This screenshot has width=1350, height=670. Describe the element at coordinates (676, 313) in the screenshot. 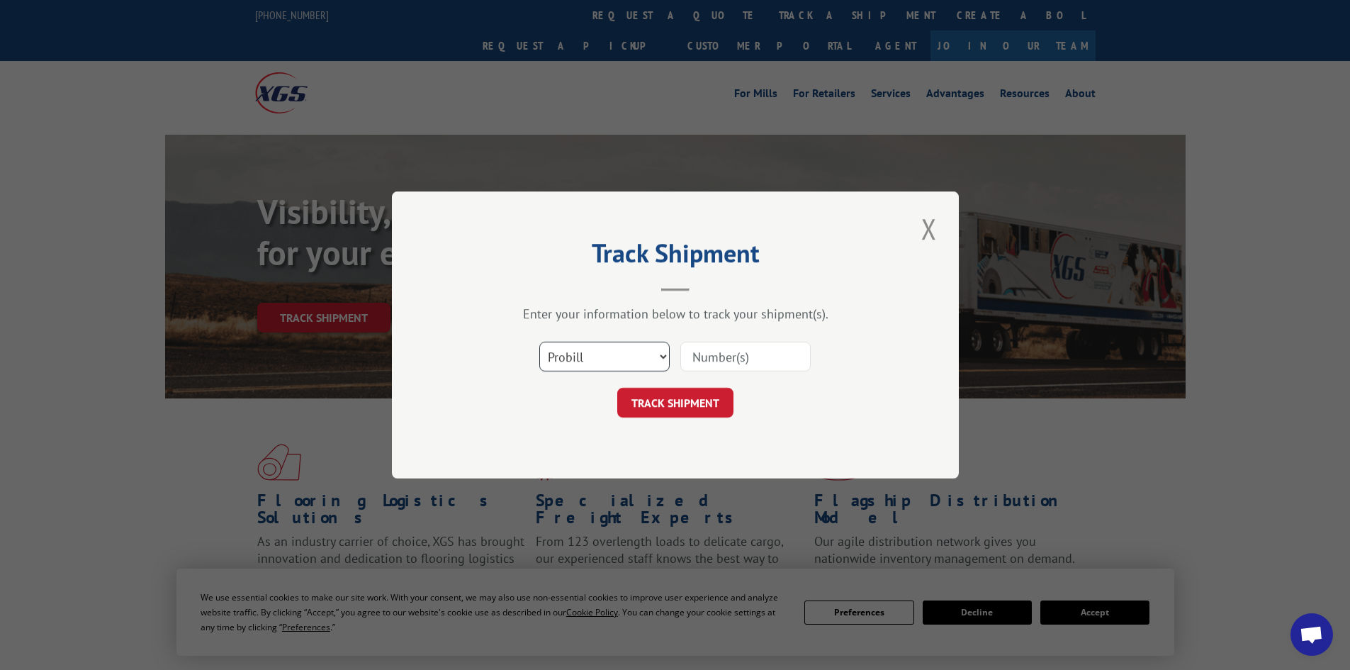

I see `div: Enter your information below to track your shipment(s).` at that location.